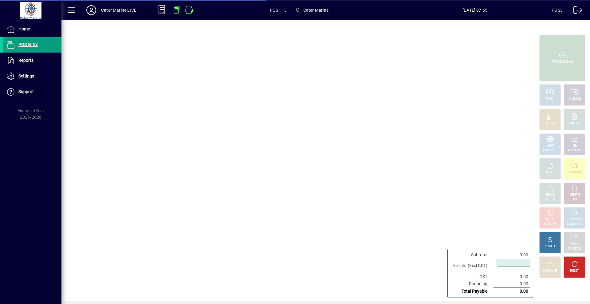 This screenshot has height=304, width=590. I want to click on div: INVOICES, so click(575, 249).